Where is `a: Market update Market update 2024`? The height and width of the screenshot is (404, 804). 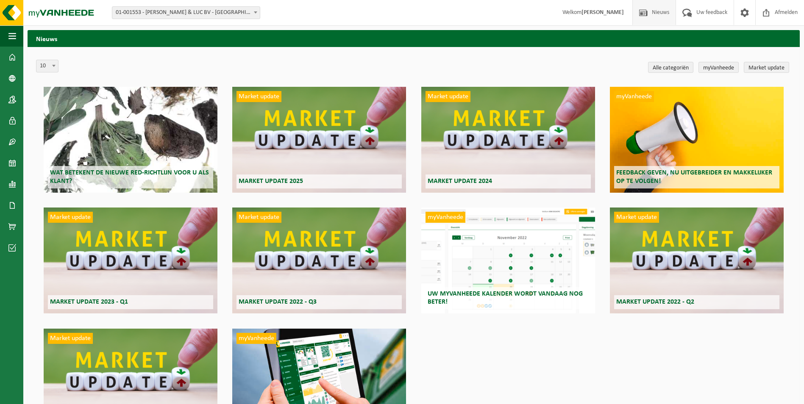 a: Market update Market update 2024 is located at coordinates (508, 140).